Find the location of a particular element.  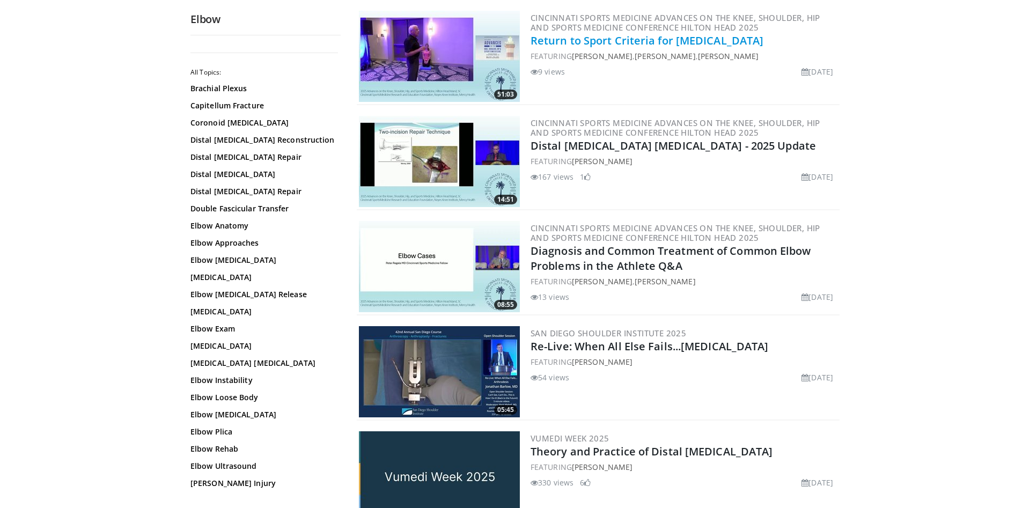

a: 05:45 is located at coordinates (439, 372).